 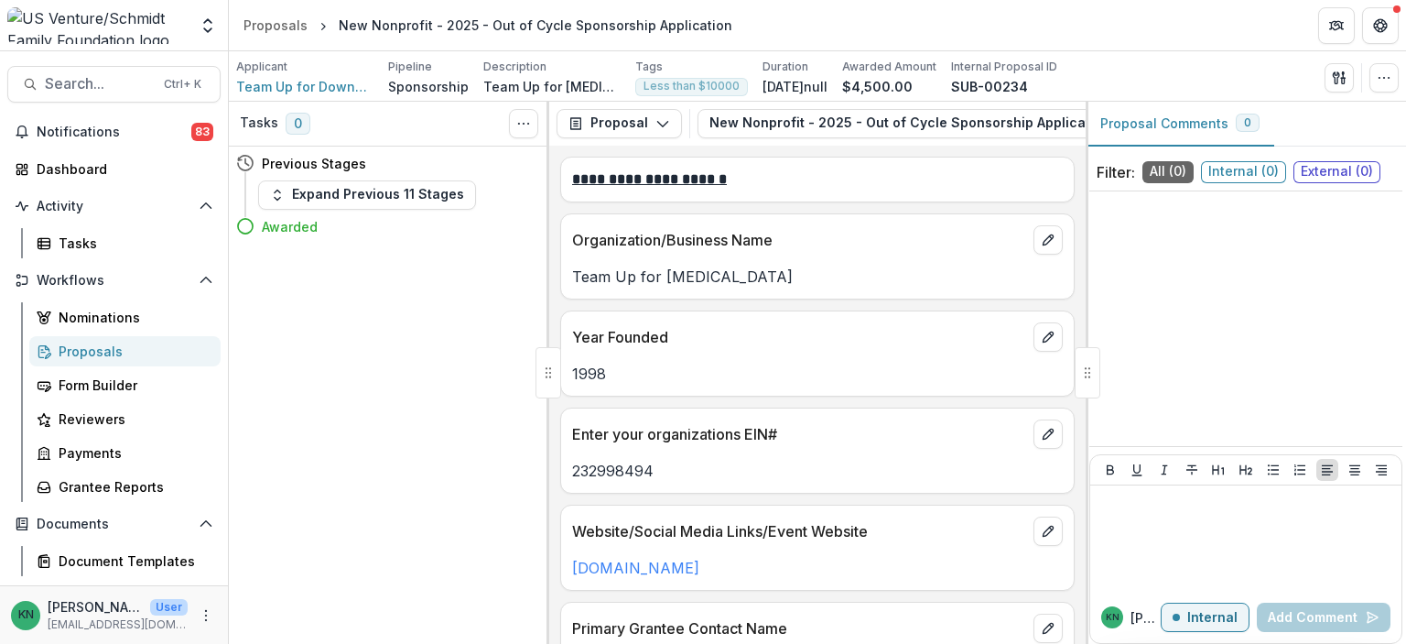 I want to click on div: Payments, so click(x=132, y=452).